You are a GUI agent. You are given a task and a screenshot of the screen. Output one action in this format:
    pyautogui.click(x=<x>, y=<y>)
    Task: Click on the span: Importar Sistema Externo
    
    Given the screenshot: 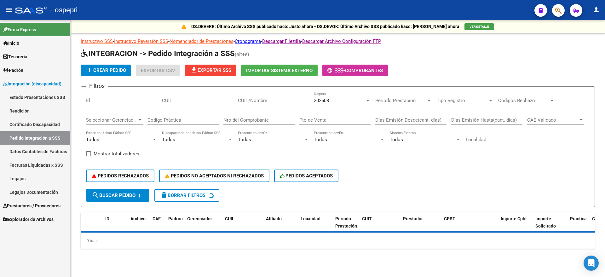 What is the action you would take?
    pyautogui.click(x=279, y=71)
    